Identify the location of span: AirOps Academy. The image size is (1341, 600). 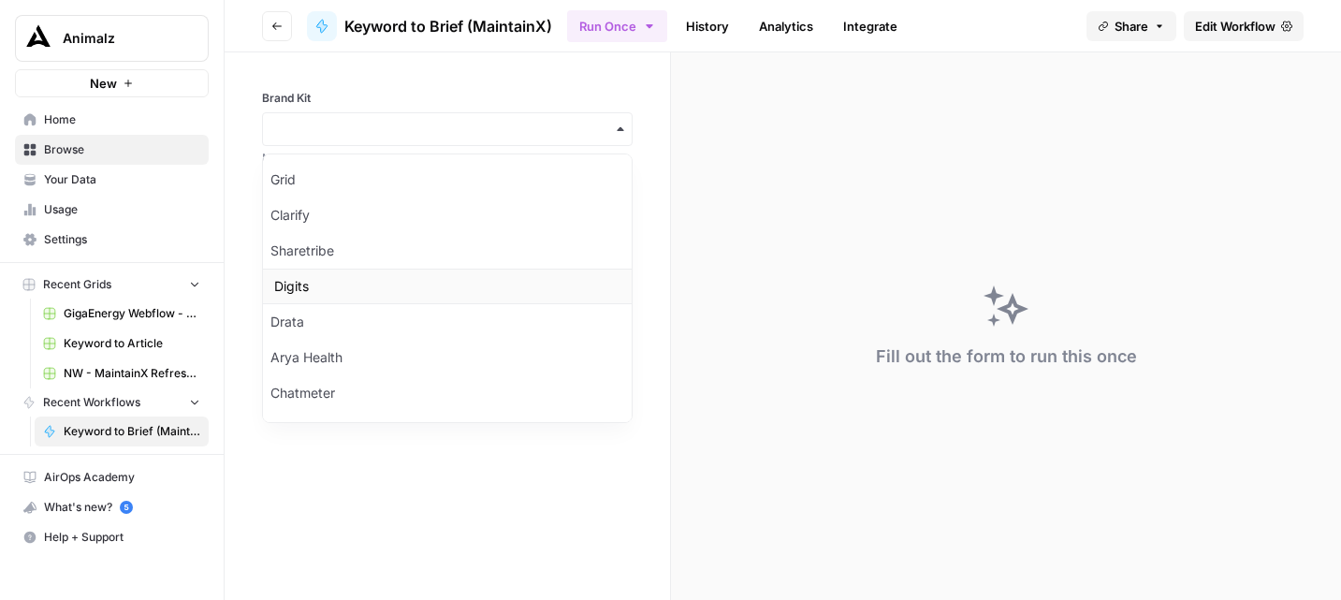
(122, 477).